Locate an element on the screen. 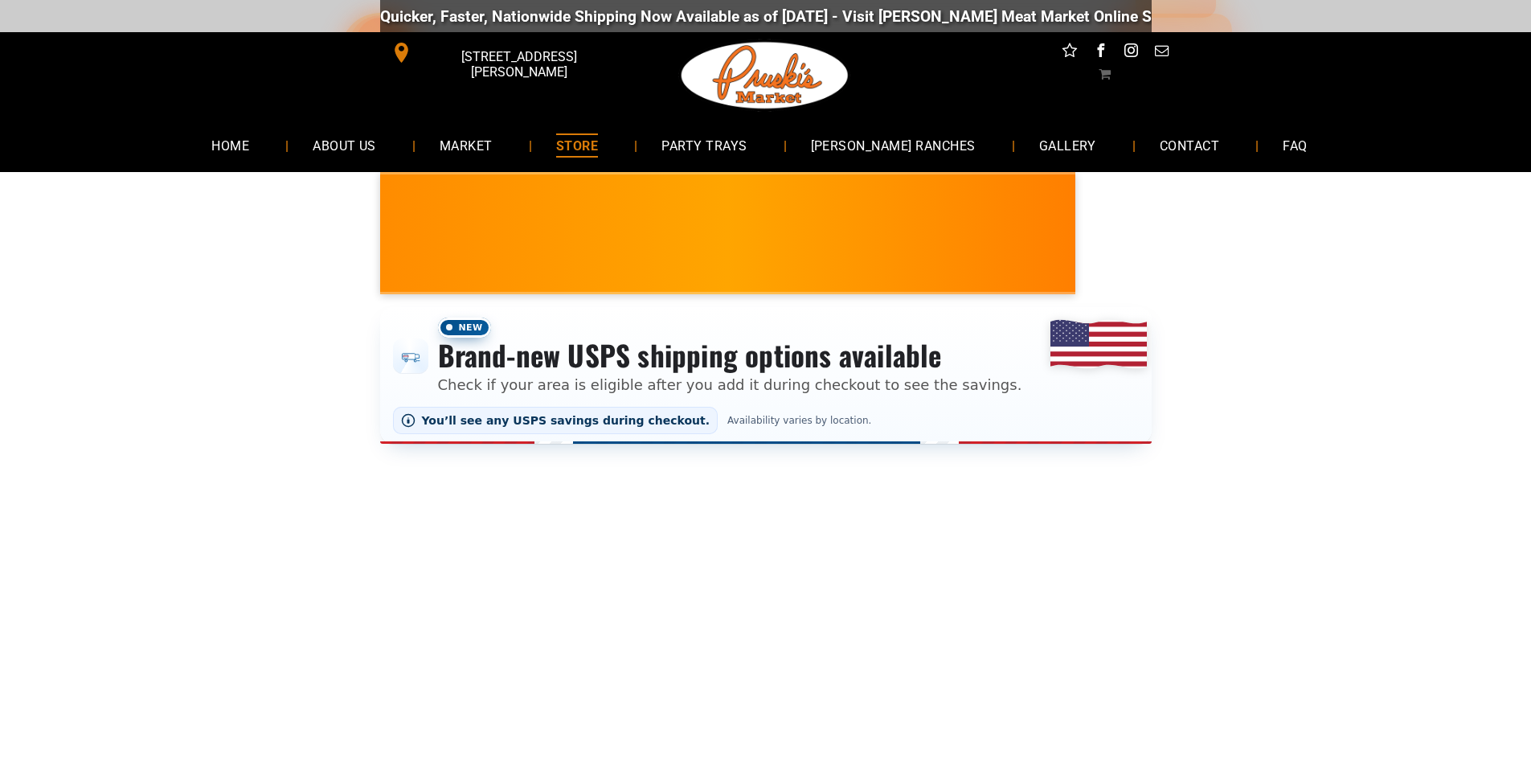 The height and width of the screenshot is (767, 1531). a: MARKET is located at coordinates (466, 145).